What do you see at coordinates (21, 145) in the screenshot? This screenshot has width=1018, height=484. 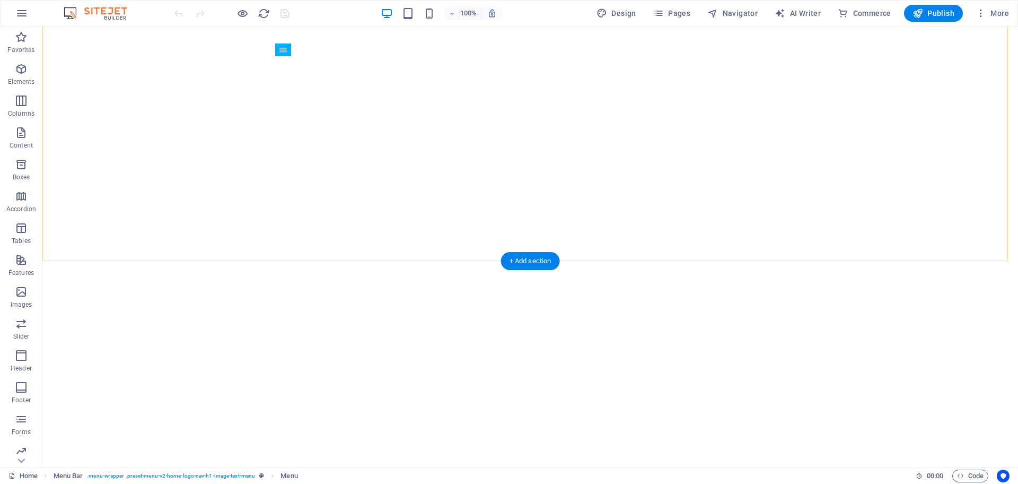 I see `p: Content` at bounding box center [21, 145].